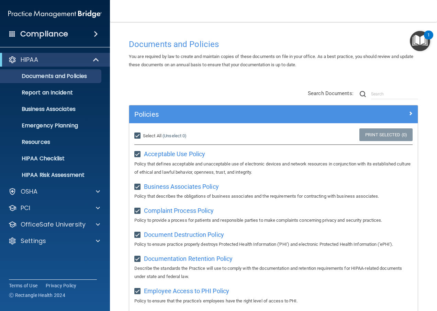 This screenshot has height=311, width=437. I want to click on span: Select All, so click(152, 136).